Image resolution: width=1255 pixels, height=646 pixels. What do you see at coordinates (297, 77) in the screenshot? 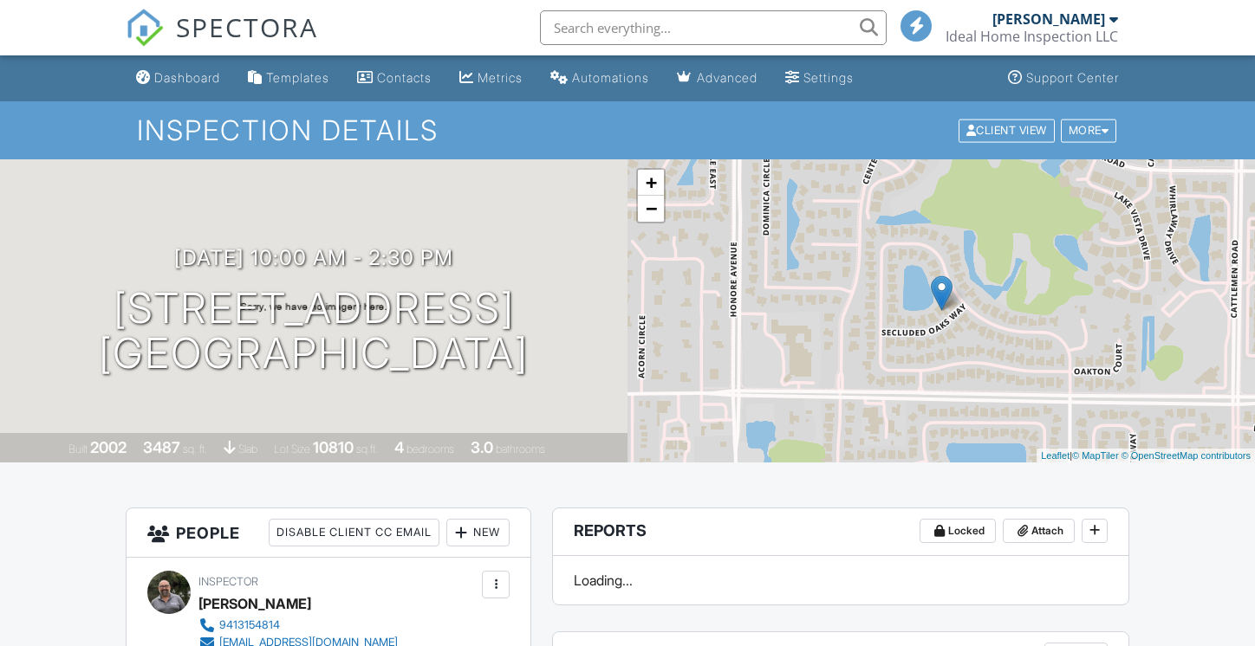
I see `div: Templates` at bounding box center [297, 77].